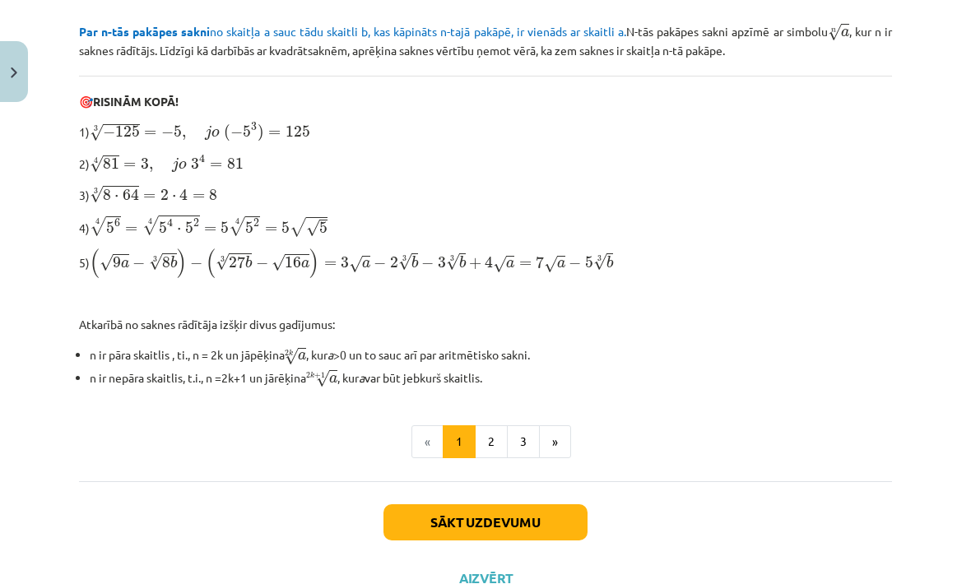 This screenshot has width=971, height=584. What do you see at coordinates (486, 523) in the screenshot?
I see `button: Sākt uzdevumu` at bounding box center [486, 523].